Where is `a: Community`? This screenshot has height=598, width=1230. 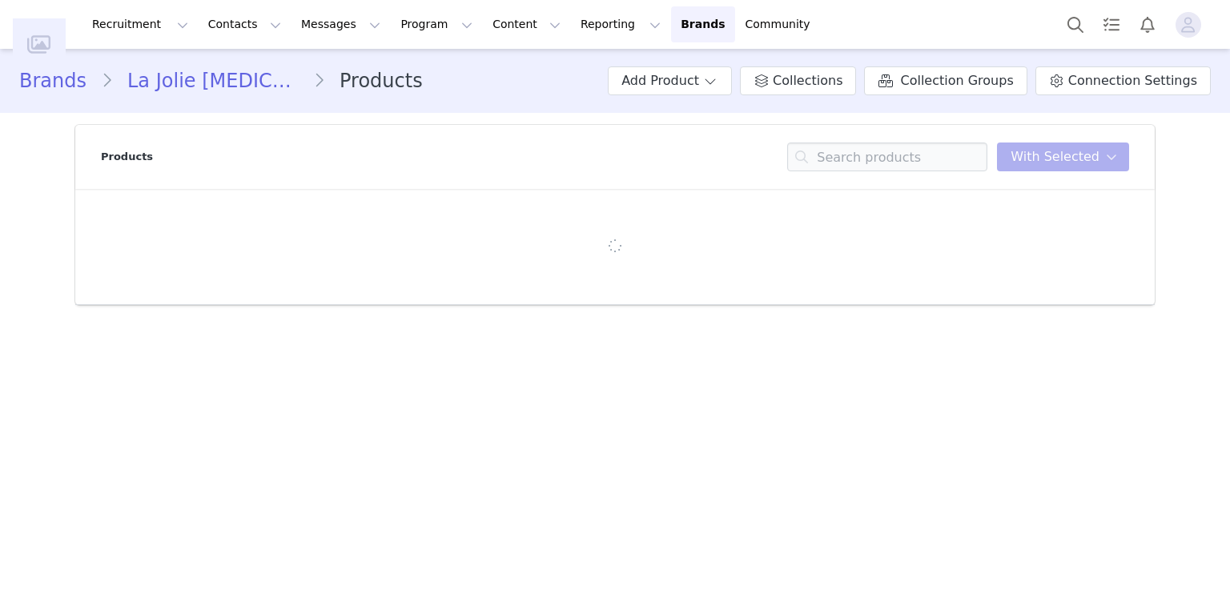 a: Community is located at coordinates (781, 24).